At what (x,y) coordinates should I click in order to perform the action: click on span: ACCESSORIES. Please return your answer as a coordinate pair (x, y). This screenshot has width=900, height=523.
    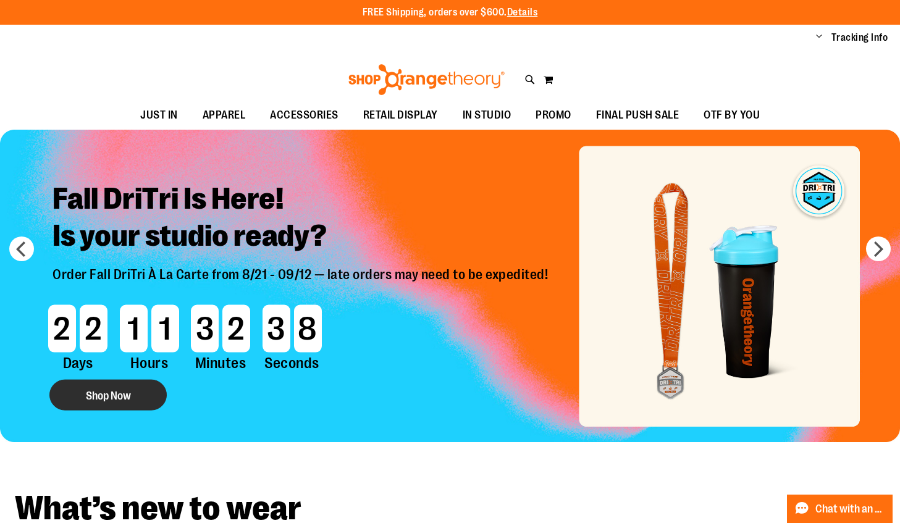
    Looking at the image, I should click on (304, 115).